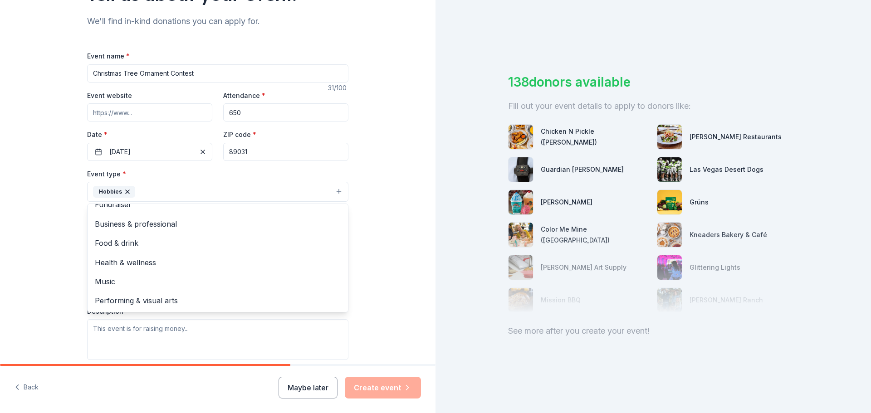  What do you see at coordinates (218, 205) in the screenshot?
I see `span: Fundraiser` at bounding box center [218, 205].